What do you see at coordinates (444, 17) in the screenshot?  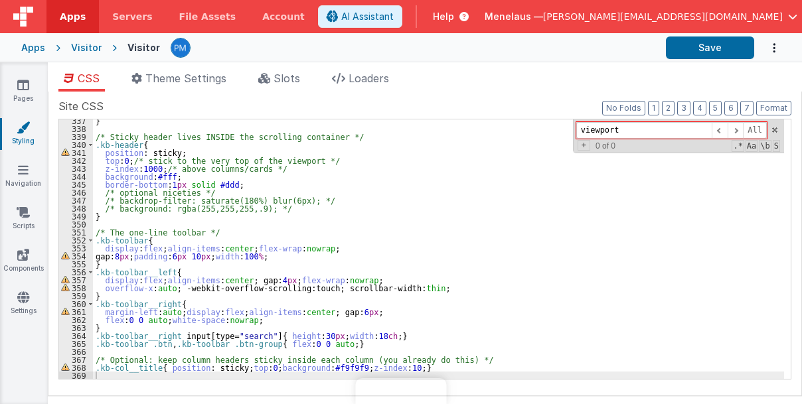 I see `span: Help` at bounding box center [444, 17].